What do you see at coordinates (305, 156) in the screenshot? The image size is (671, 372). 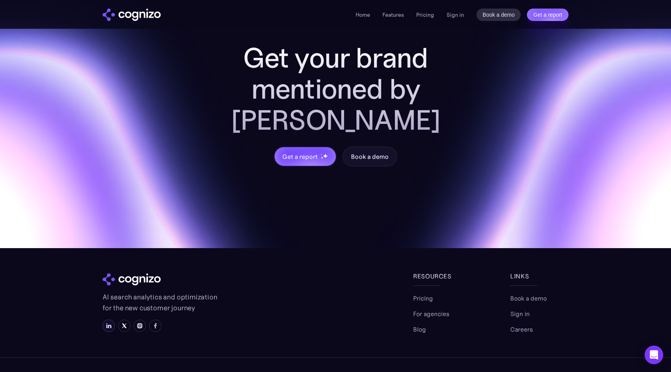 I see `a: Get a reportstarstarstar` at bounding box center [305, 156].